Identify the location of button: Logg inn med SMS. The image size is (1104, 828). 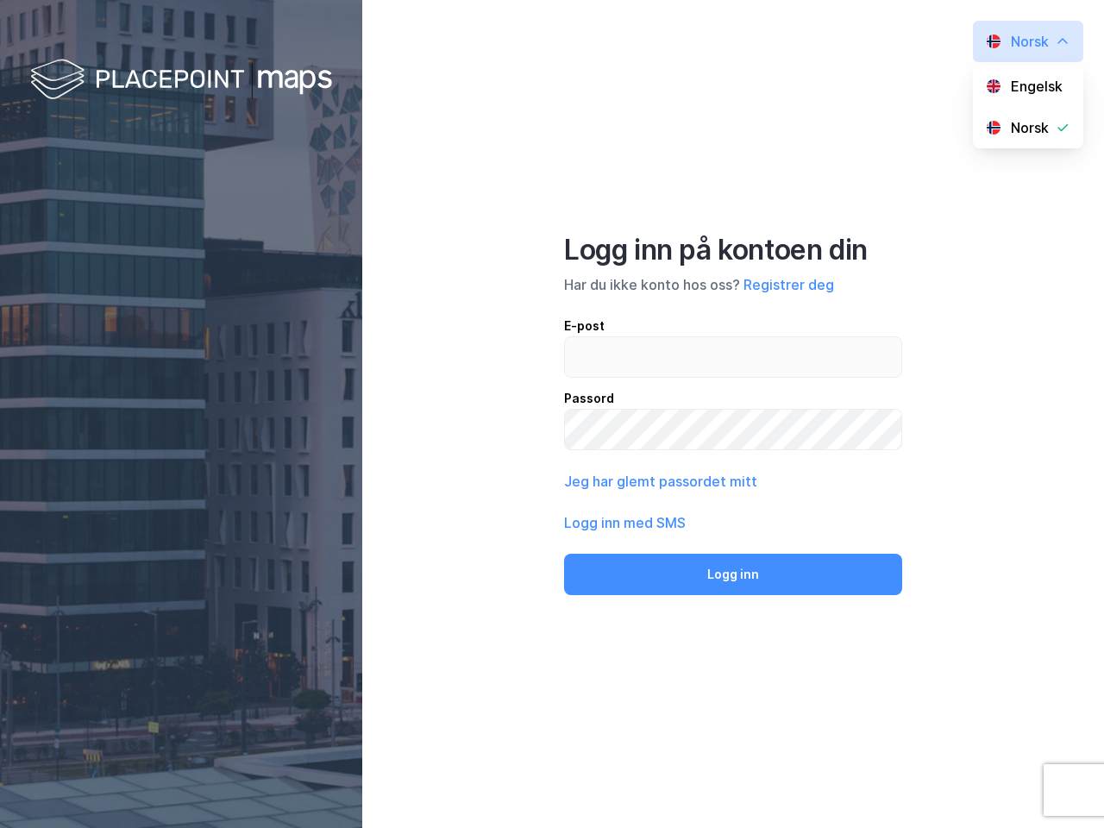
(624, 523).